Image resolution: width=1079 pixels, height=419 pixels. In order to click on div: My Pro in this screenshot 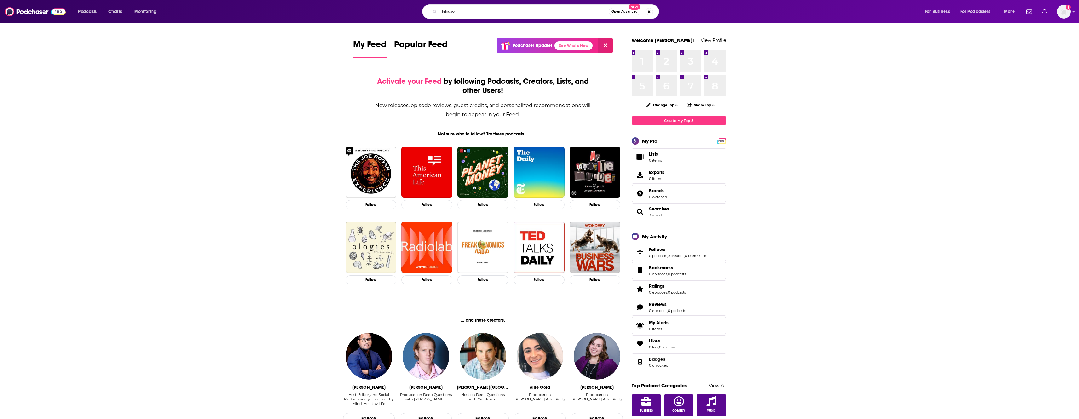, I will do `click(650, 141)`.